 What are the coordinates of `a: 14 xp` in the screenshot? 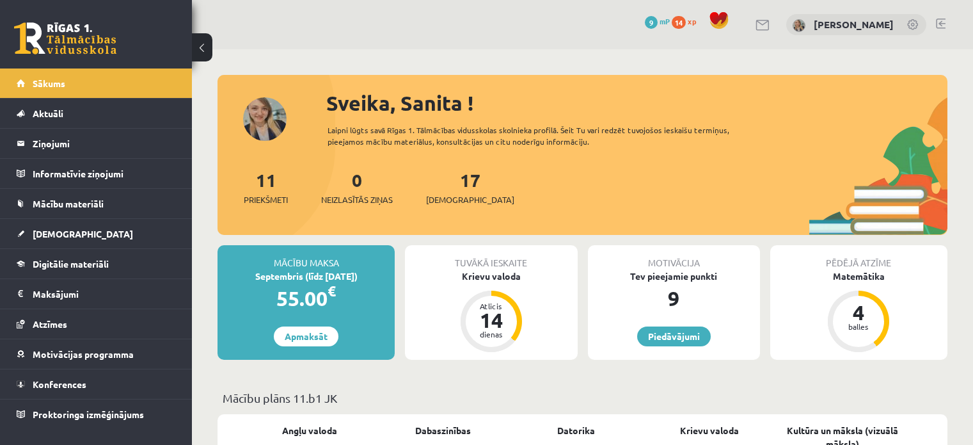 It's located at (687, 21).